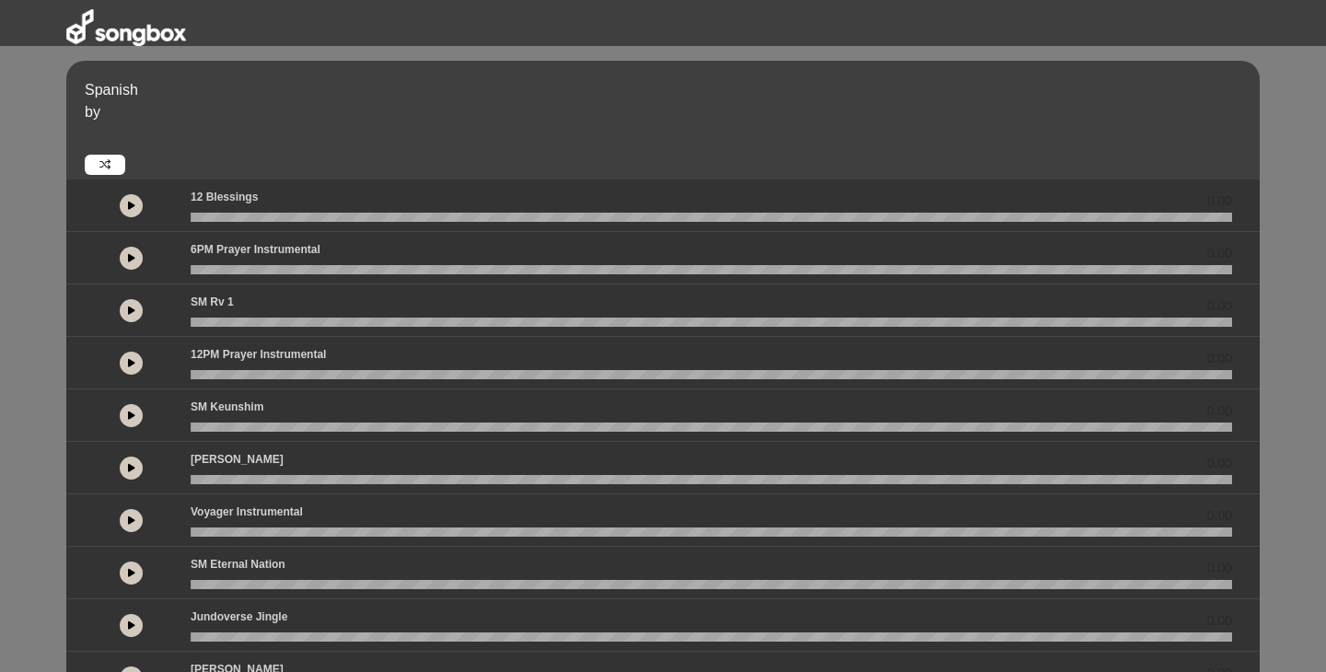 The image size is (1326, 672). I want to click on p: 12 Blessings, so click(224, 197).